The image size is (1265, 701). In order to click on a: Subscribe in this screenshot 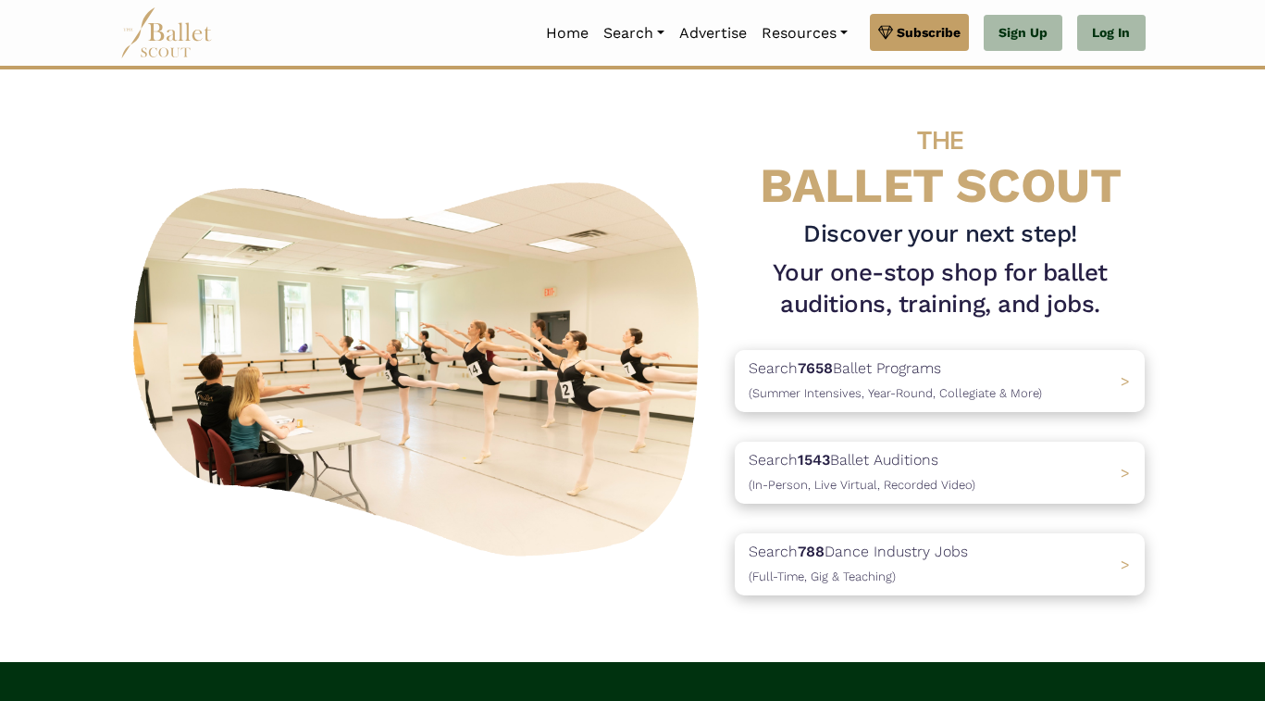, I will do `click(919, 32)`.